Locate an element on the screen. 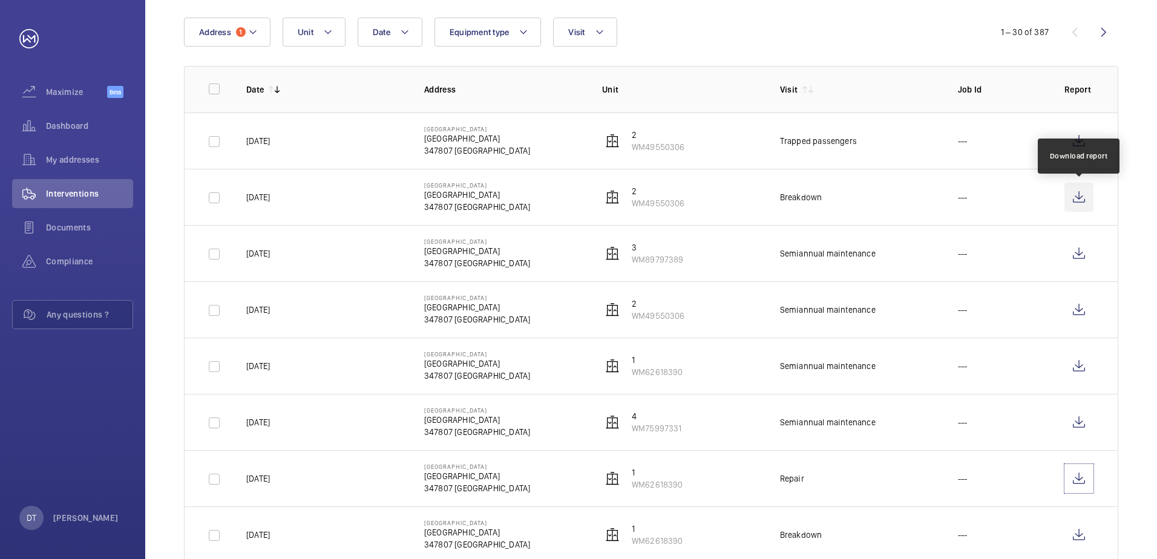  span: Any questions ? is located at coordinates (90, 315).